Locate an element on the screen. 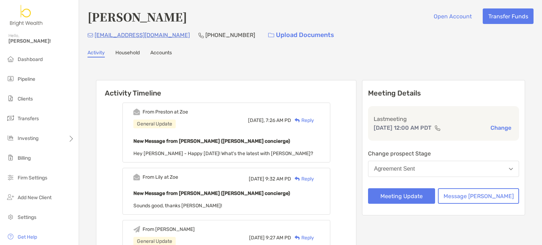 The image size is (542, 245). button: Transfer Funds is located at coordinates (508, 16).